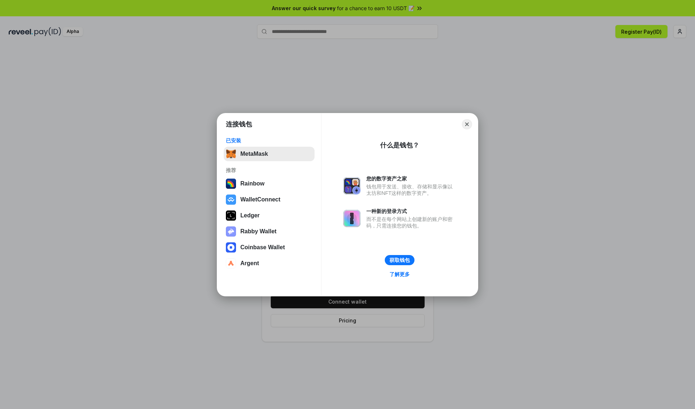 Image resolution: width=695 pixels, height=409 pixels. What do you see at coordinates (269, 263) in the screenshot?
I see `button: Argent` at bounding box center [269, 263].